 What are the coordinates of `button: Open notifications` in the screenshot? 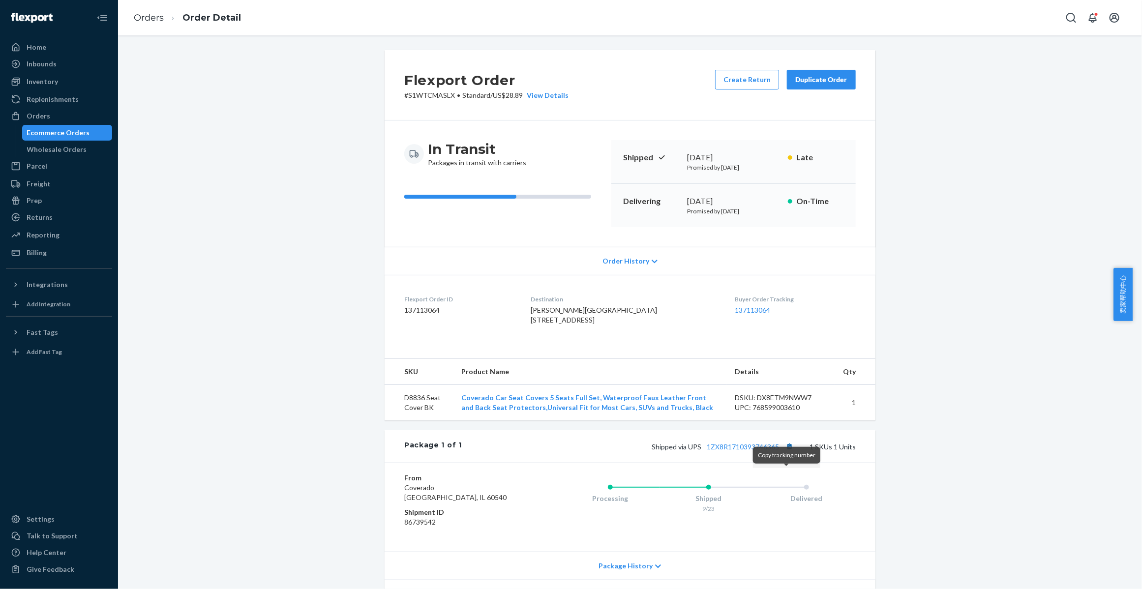 It's located at (1093, 18).